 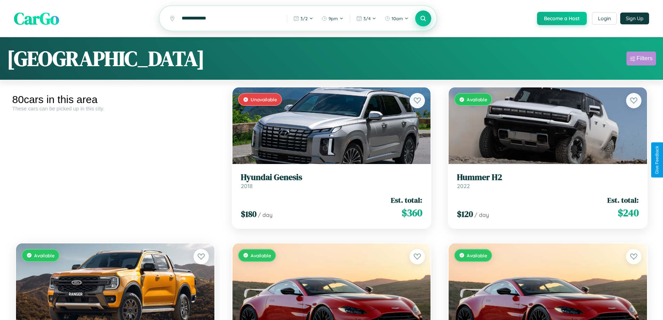 What do you see at coordinates (264, 99) in the screenshot?
I see `span: Unavailable` at bounding box center [264, 99].